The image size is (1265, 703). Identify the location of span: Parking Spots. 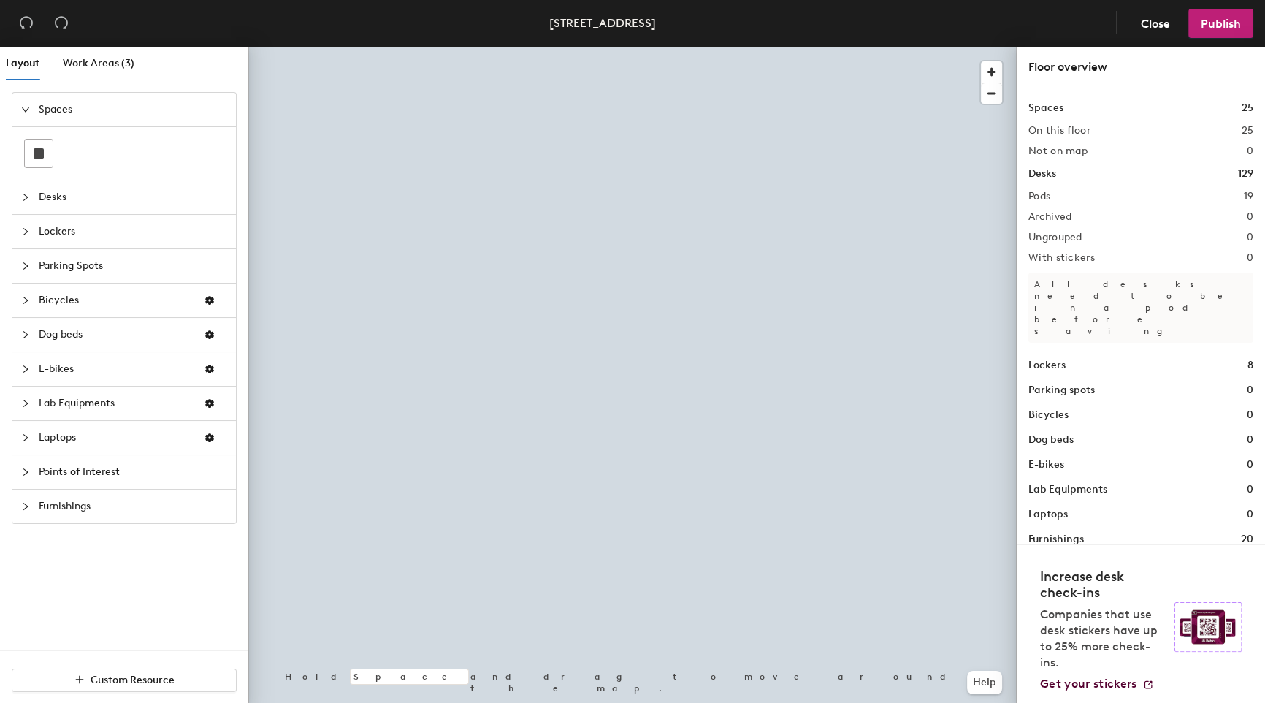
(133, 266).